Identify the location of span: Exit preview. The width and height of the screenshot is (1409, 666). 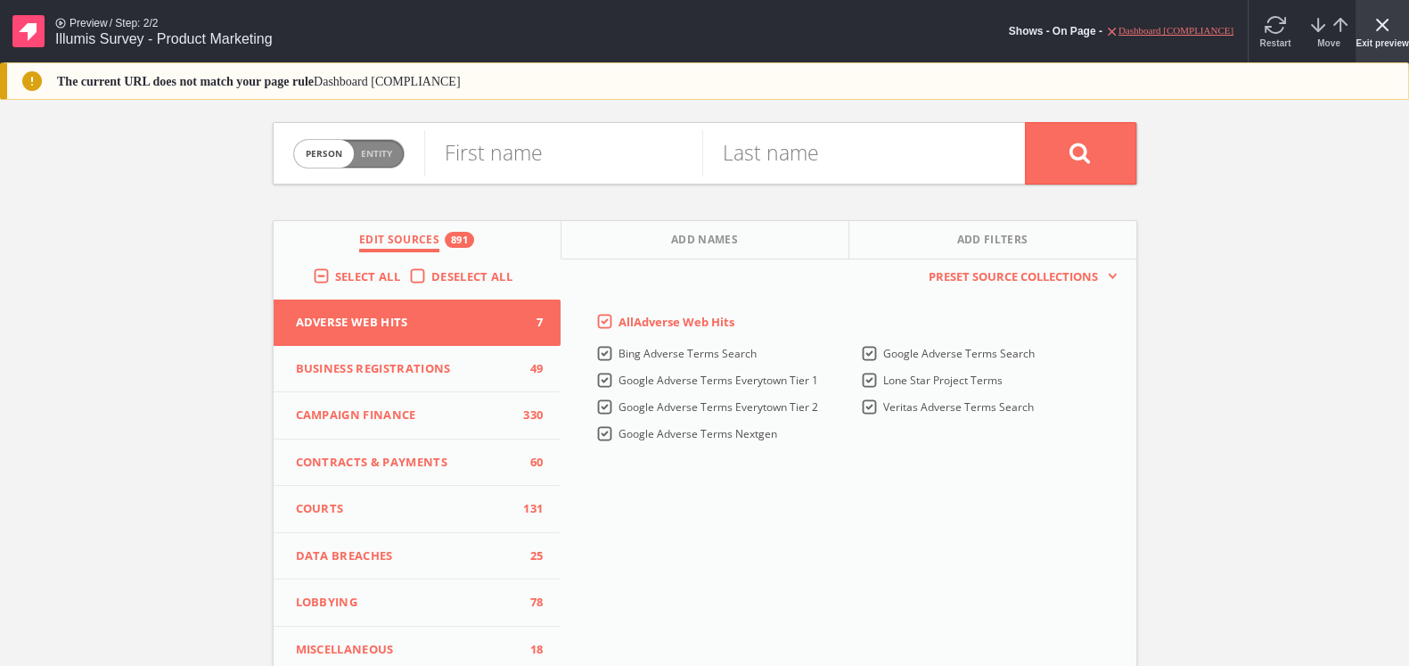
(1382, 44).